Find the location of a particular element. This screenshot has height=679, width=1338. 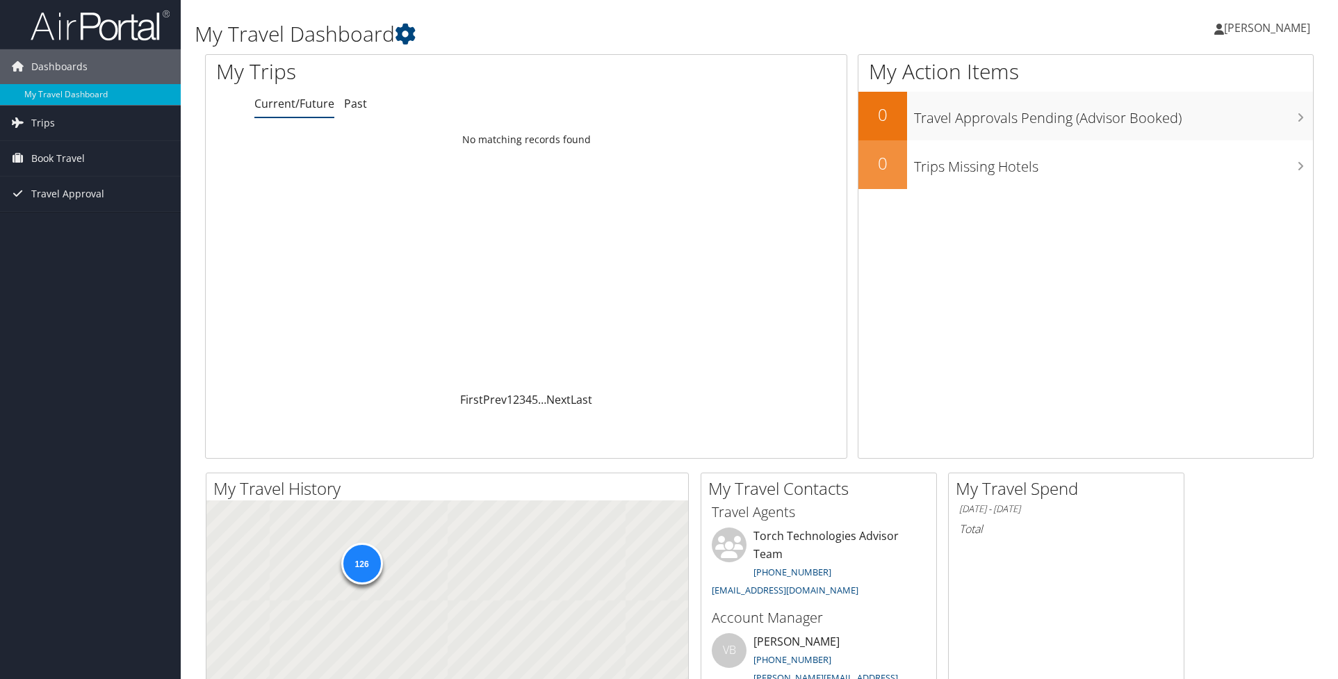

a: First is located at coordinates (471, 400).